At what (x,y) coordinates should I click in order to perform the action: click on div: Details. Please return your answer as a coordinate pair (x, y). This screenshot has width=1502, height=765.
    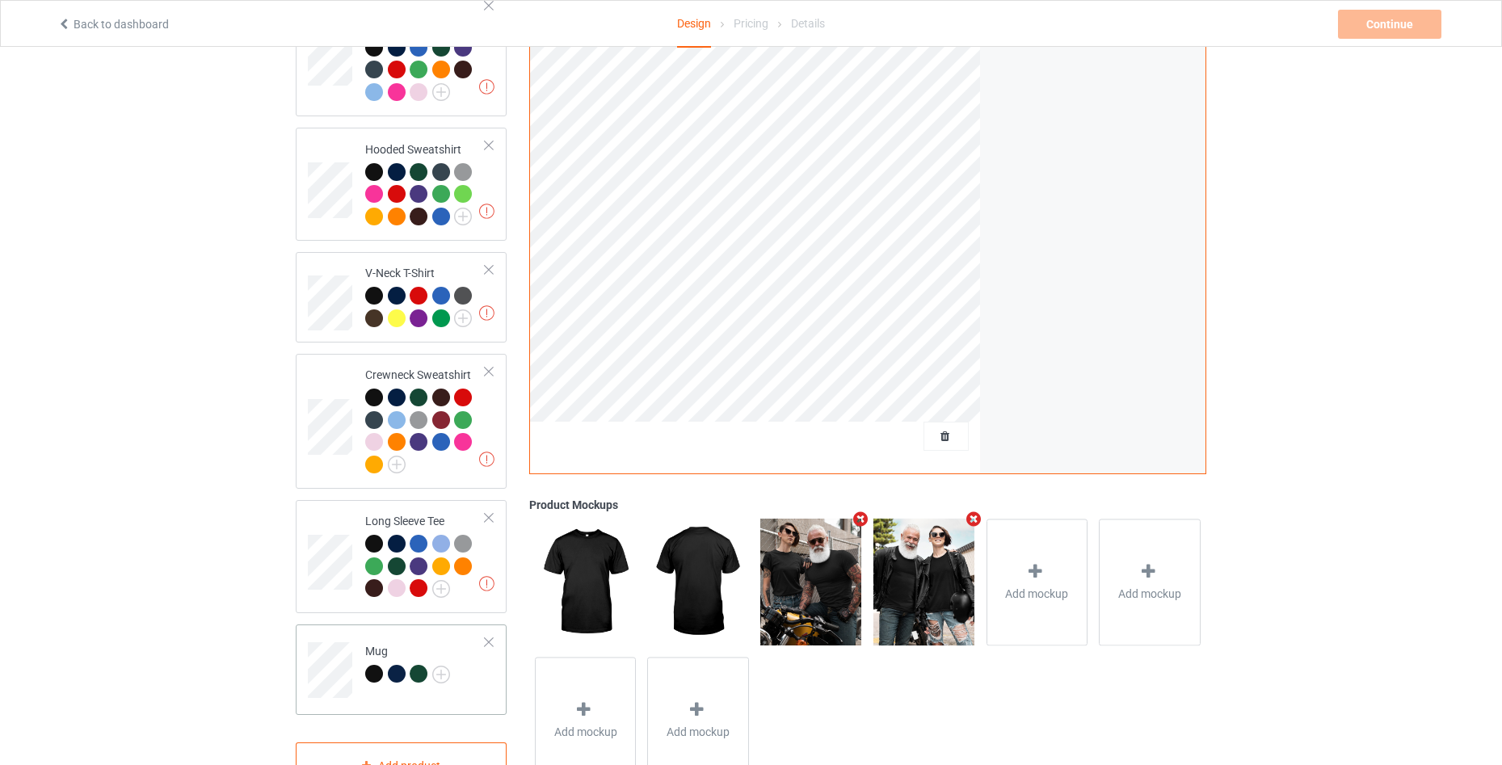
    Looking at the image, I should click on (808, 23).